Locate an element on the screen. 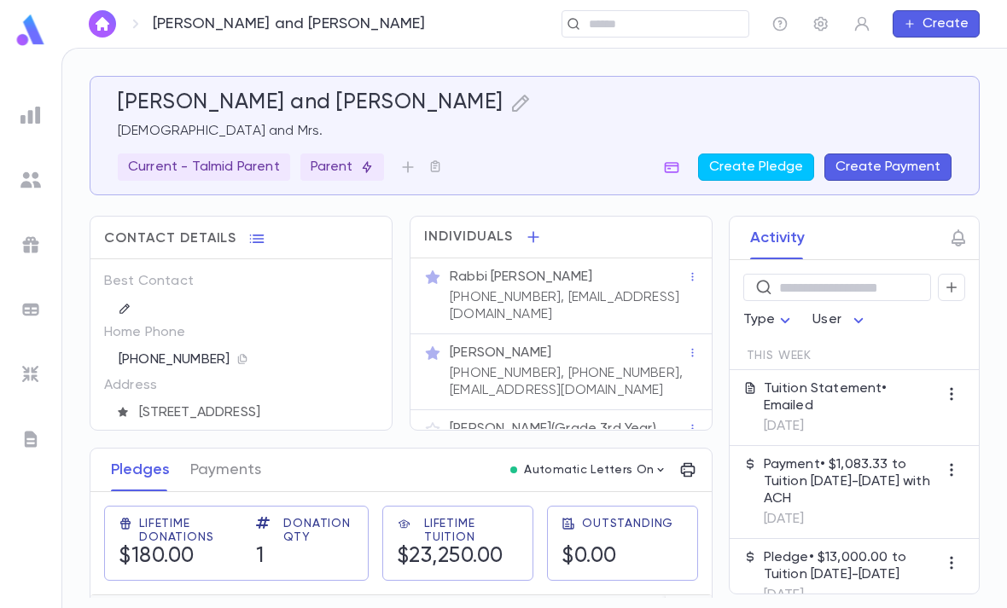  p: Best Contact is located at coordinates (153, 282).